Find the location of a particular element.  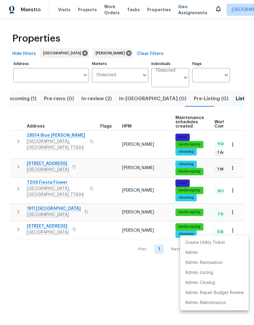

p: Create Utility Ticket is located at coordinates (205, 243).